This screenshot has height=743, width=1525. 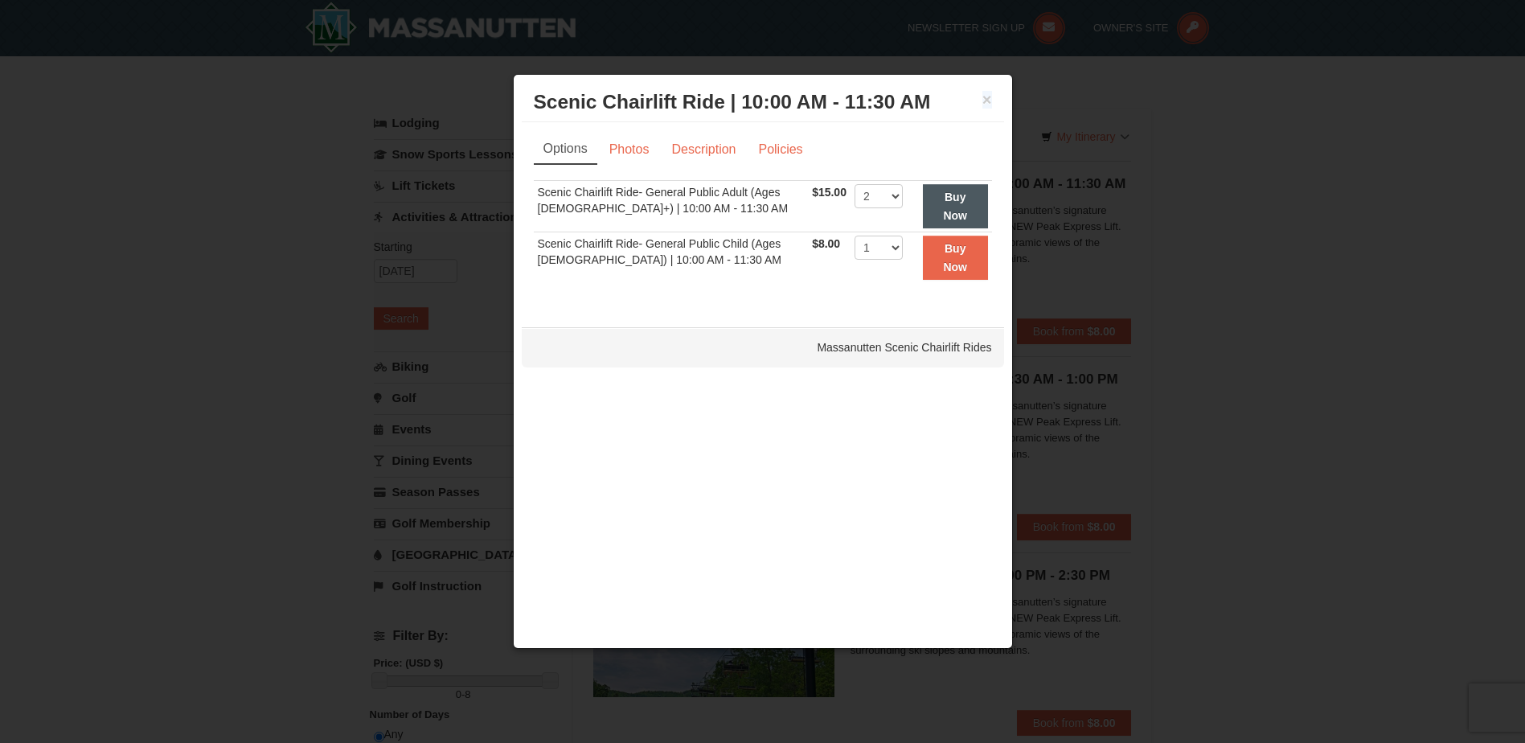 What do you see at coordinates (829, 192) in the screenshot?
I see `span: $15.00` at bounding box center [829, 192].